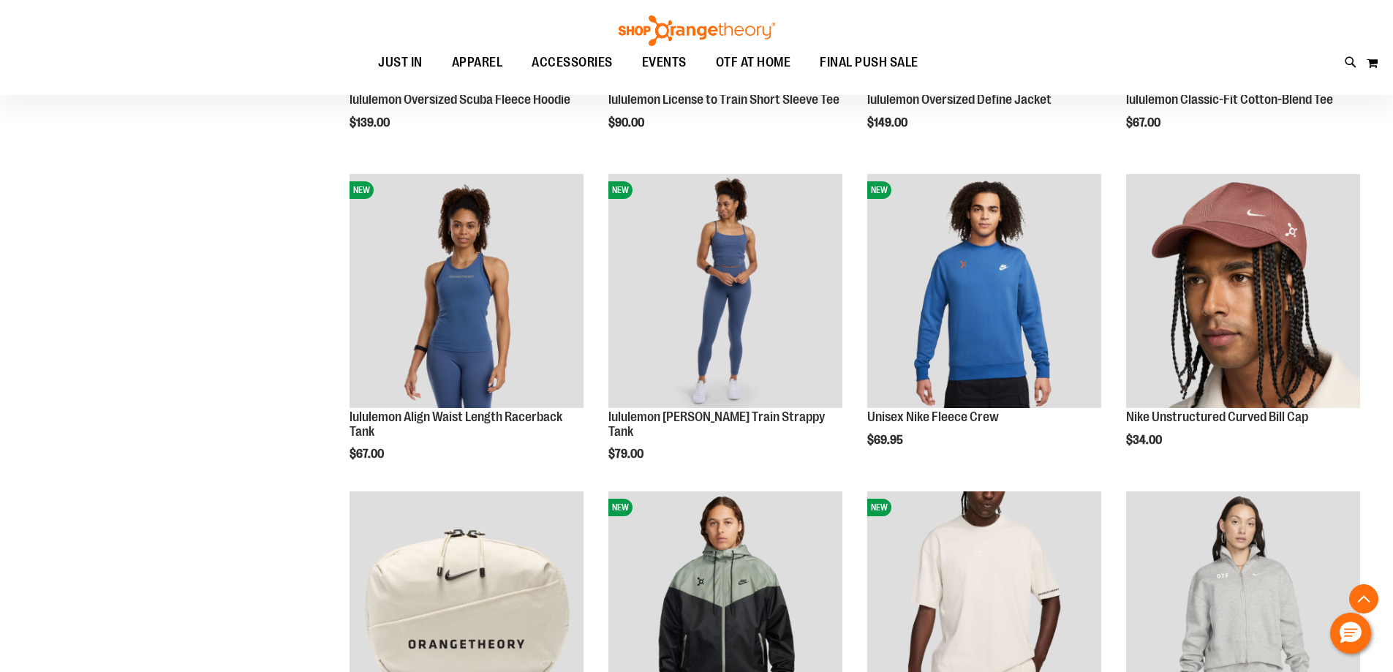  Describe the element at coordinates (984, 292) in the screenshot. I see `a: Unisex Nike Fleece CrewNEW` at that location.